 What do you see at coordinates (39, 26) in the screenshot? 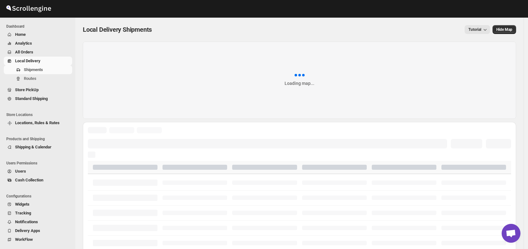
I see `span: Dashboard` at bounding box center [39, 26].